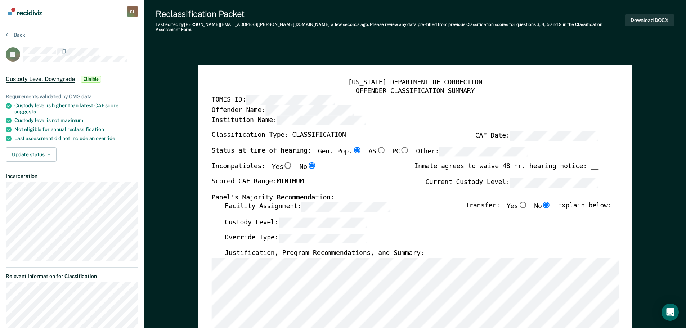 The width and height of the screenshot is (686, 328). Describe the element at coordinates (671, 312) in the screenshot. I see `div: Open Intercom Messenger` at that location.